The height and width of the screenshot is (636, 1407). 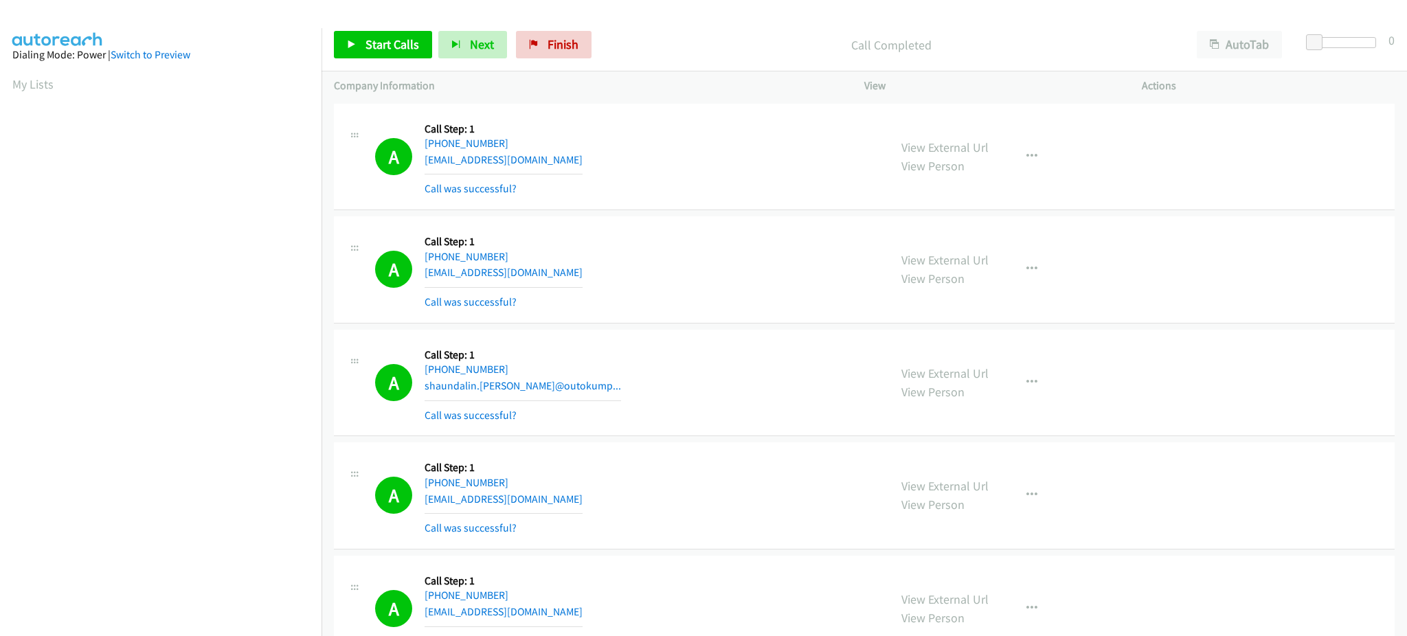 I want to click on span: Finish, so click(x=563, y=44).